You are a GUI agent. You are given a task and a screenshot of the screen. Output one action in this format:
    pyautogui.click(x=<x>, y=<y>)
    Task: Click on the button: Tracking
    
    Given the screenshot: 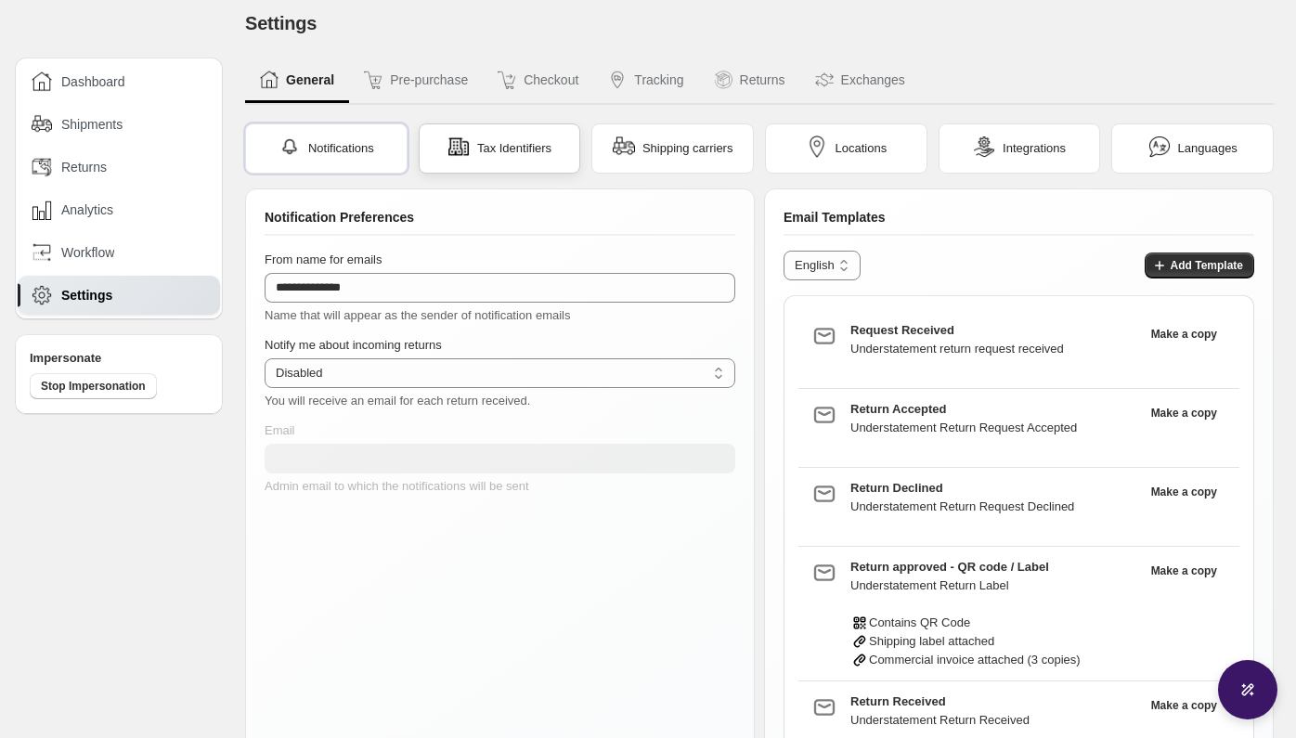 What is the action you would take?
    pyautogui.click(x=645, y=81)
    